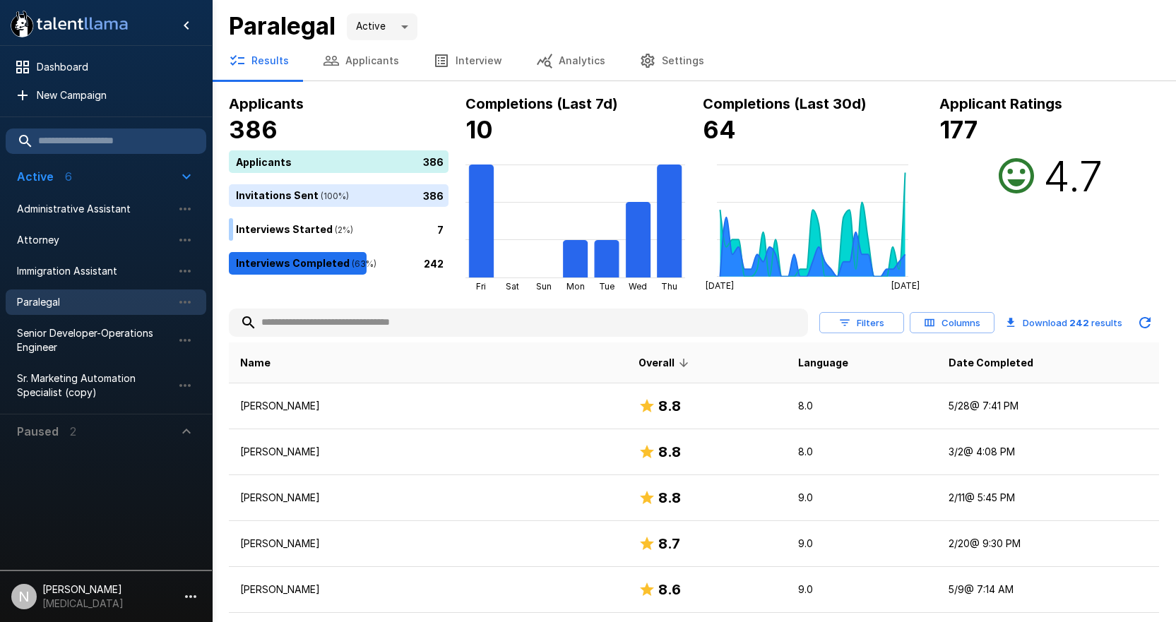 The image size is (1176, 622). Describe the element at coordinates (672, 61) in the screenshot. I see `button: Settings` at that location.